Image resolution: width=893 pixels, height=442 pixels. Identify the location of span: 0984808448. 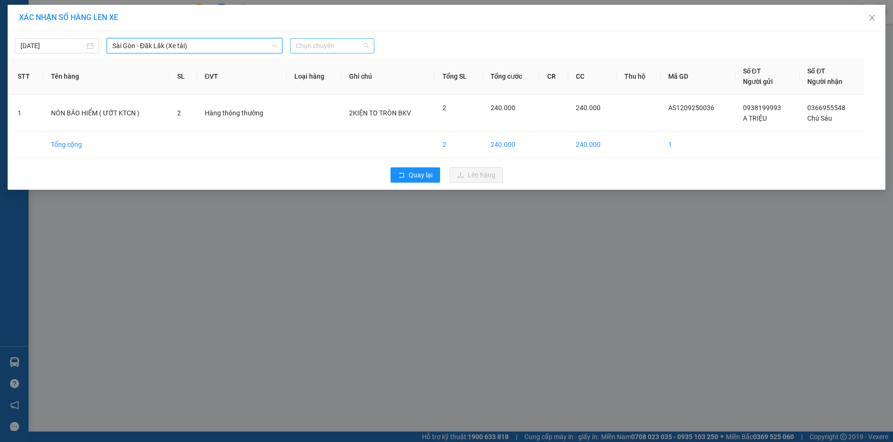
(120, 48).